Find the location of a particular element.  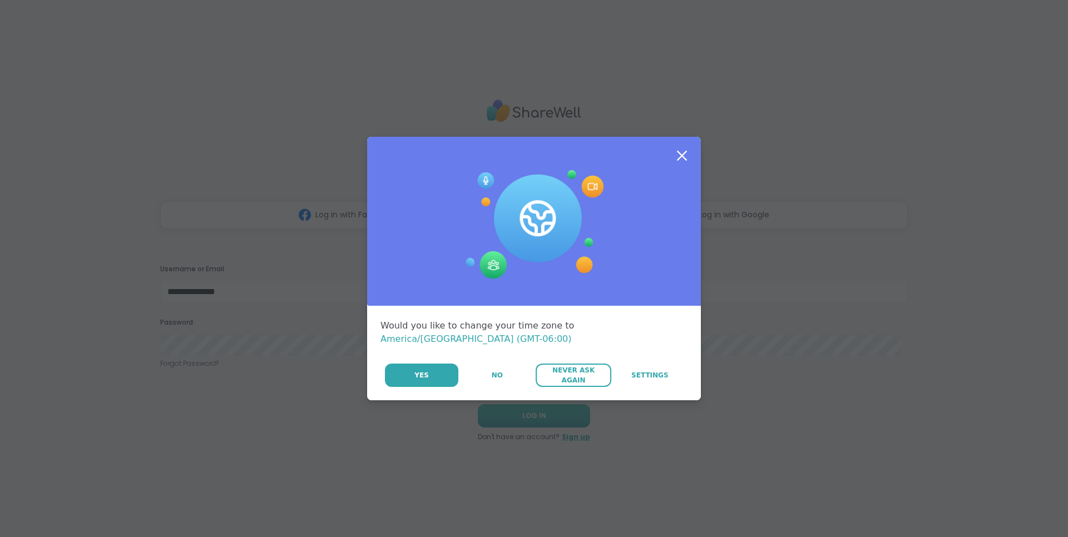

button: Never Ask Again is located at coordinates (573, 375).